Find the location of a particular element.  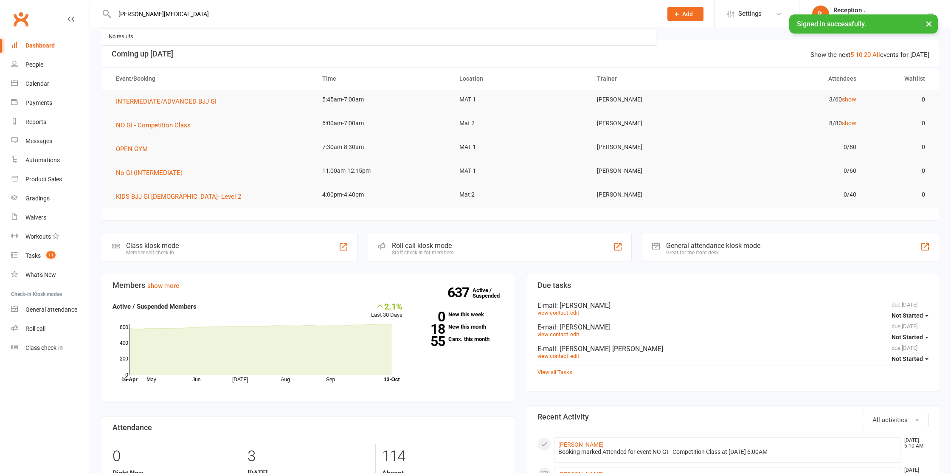

a: Roll call is located at coordinates (50, 329).